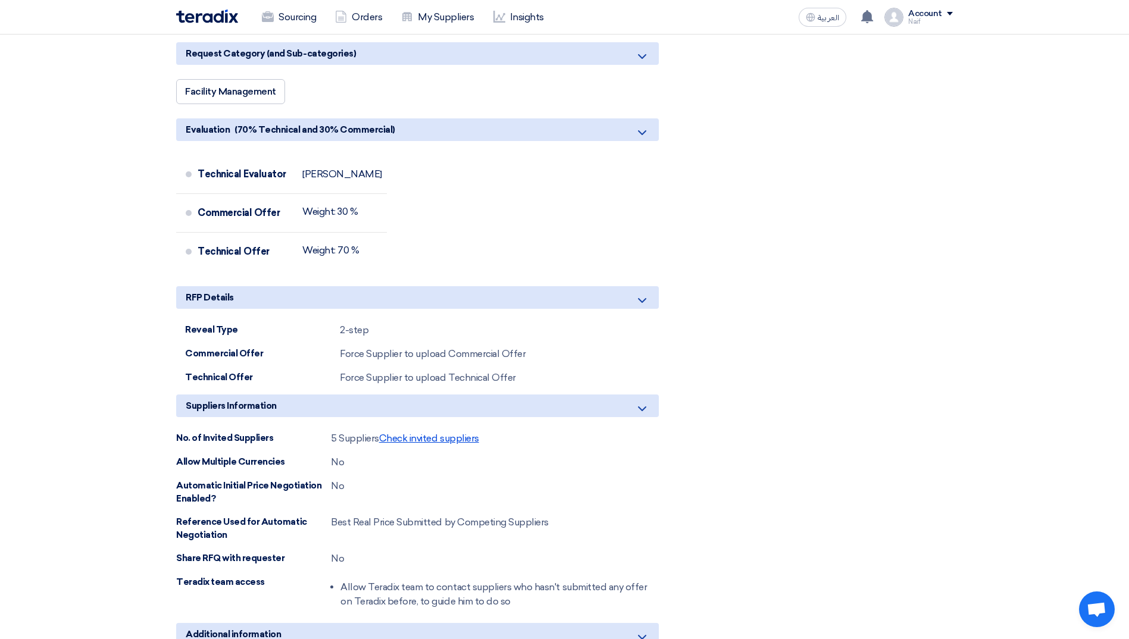 Image resolution: width=1129 pixels, height=639 pixels. What do you see at coordinates (358, 17) in the screenshot?
I see `a: Orders` at bounding box center [358, 17].